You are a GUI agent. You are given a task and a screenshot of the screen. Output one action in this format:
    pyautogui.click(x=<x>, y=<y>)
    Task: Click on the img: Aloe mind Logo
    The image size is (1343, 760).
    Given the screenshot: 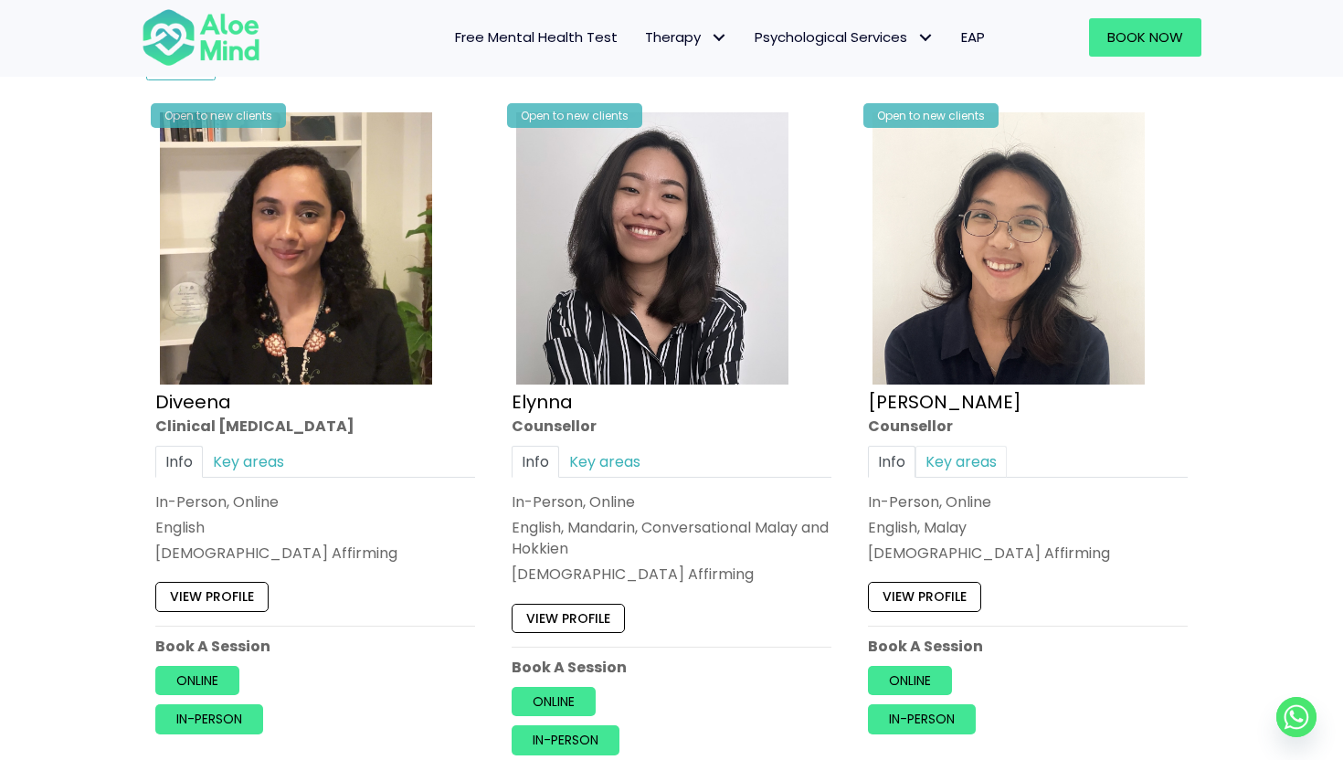 What is the action you would take?
    pyautogui.click(x=201, y=37)
    